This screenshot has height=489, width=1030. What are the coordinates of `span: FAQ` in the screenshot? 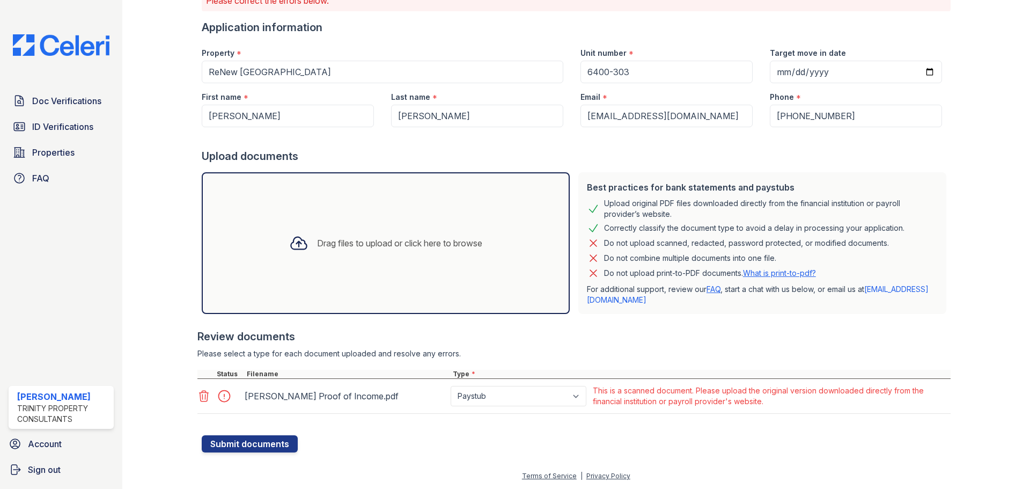 It's located at (41, 178).